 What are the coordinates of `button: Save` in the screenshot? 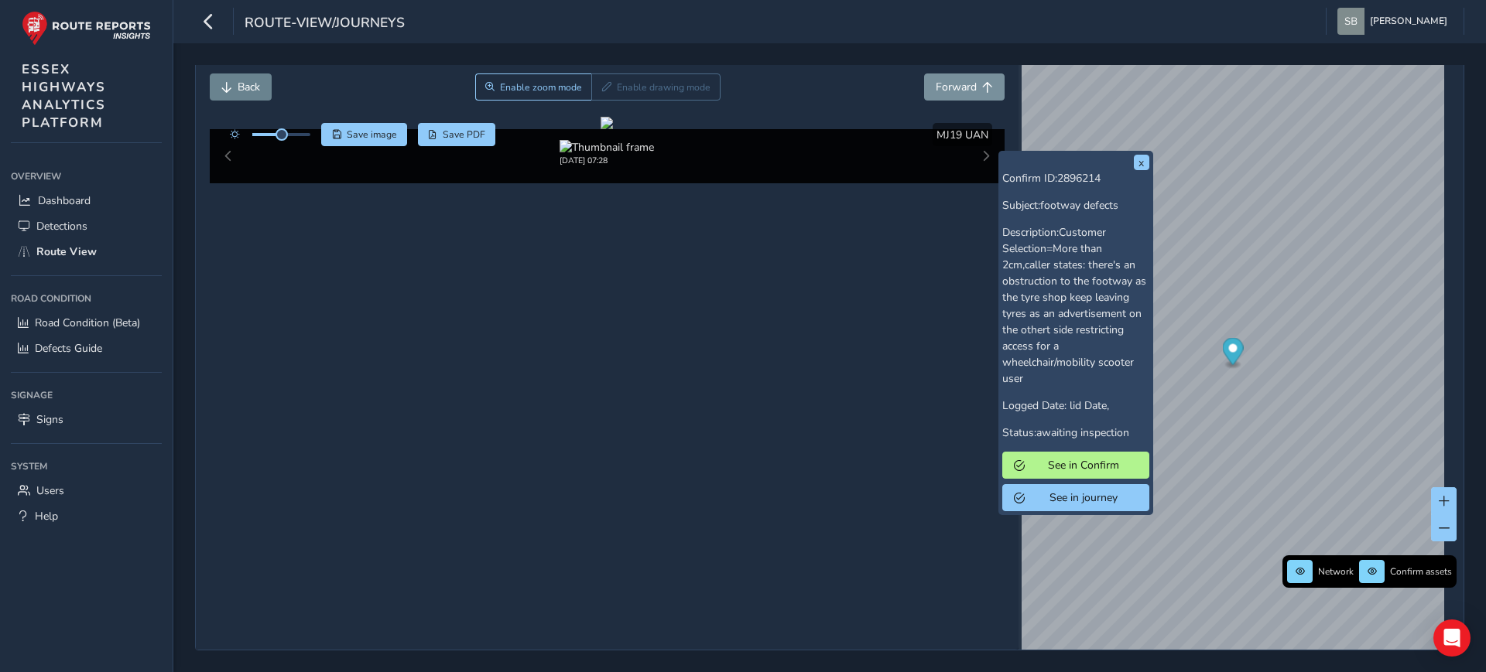 It's located at (364, 135).